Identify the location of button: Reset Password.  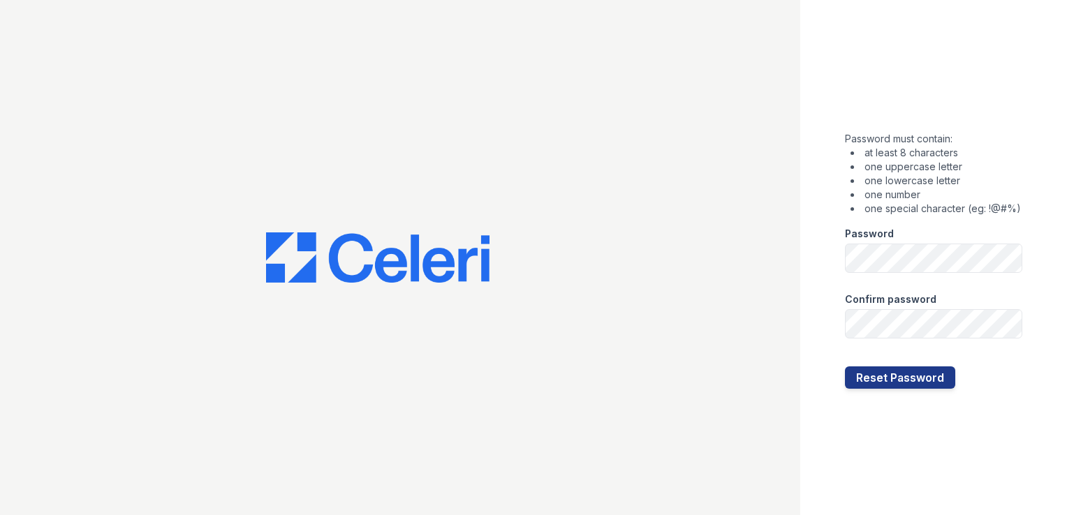
(900, 378).